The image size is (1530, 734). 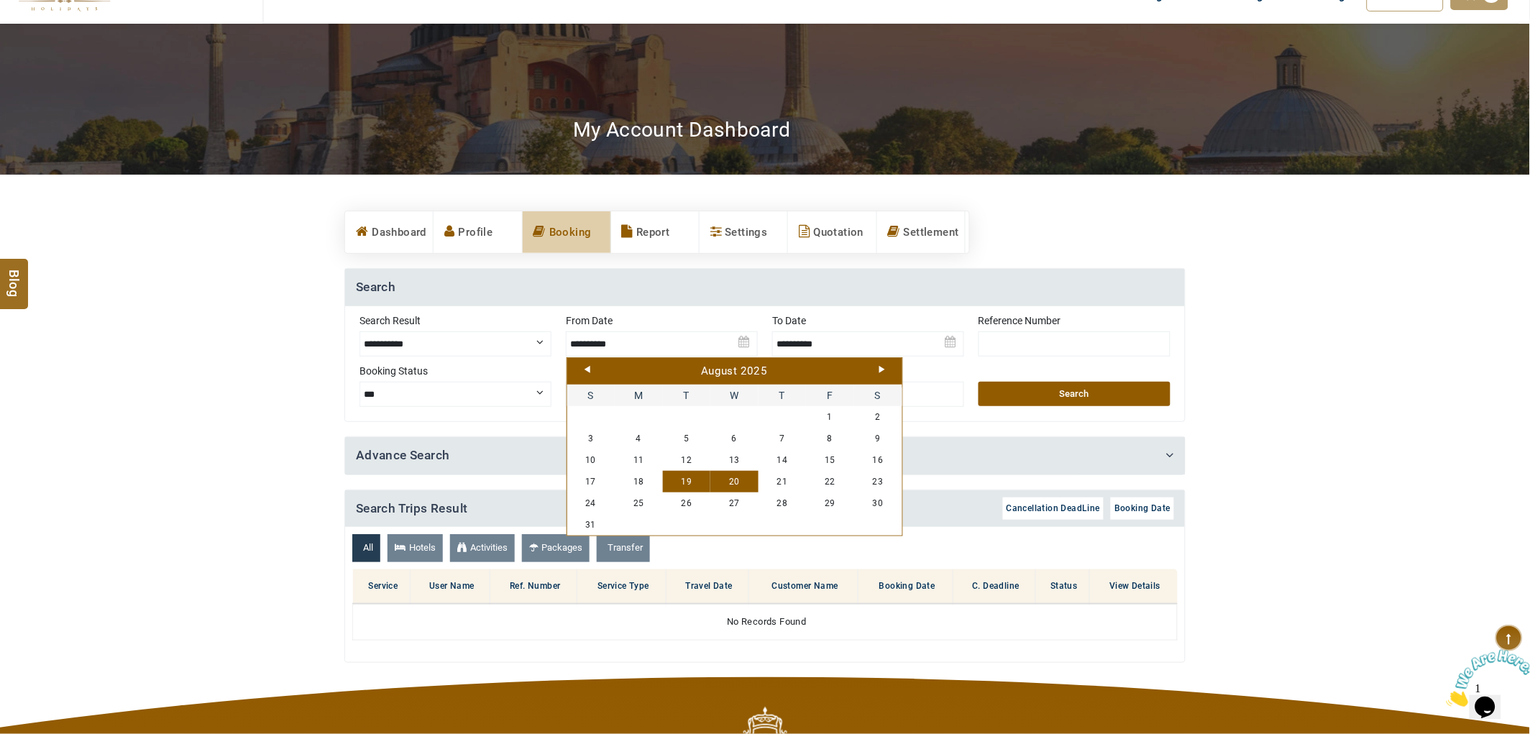 What do you see at coordinates (14, 276) in the screenshot?
I see `span: Blog` at bounding box center [14, 276].